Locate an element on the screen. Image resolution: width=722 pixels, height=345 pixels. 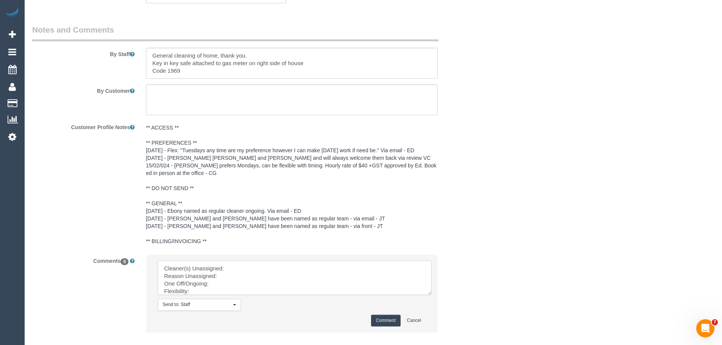
legend: Notes and Comments is located at coordinates (235, 33).